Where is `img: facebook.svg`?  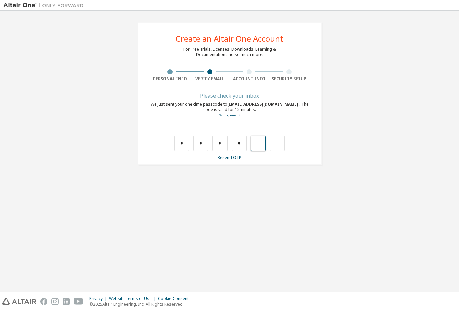
img: facebook.svg is located at coordinates (44, 301).